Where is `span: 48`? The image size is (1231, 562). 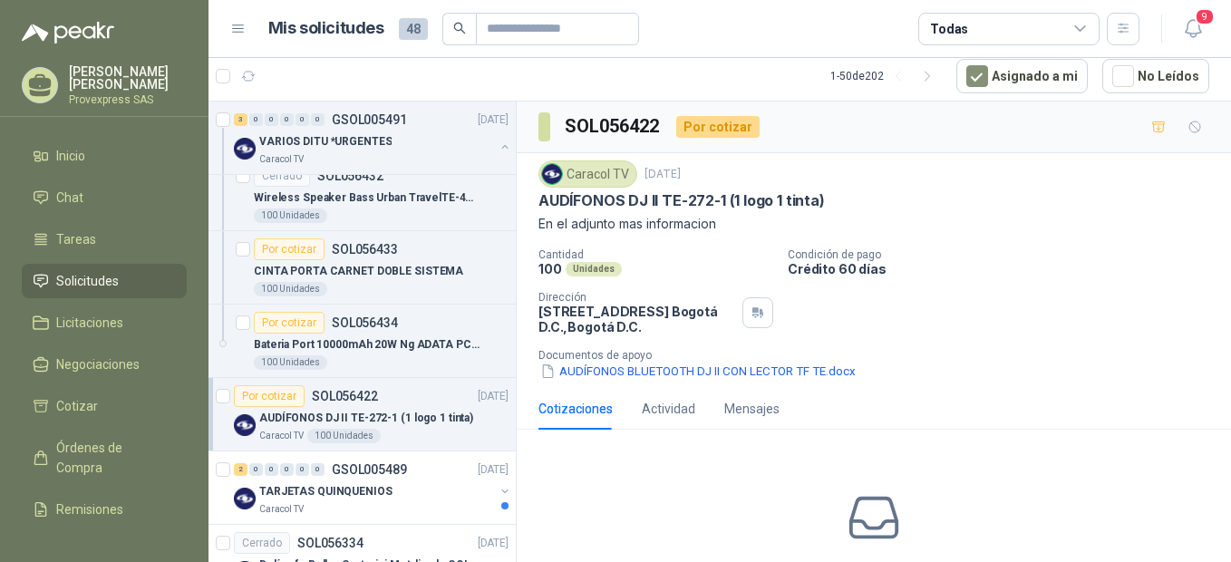 span: 48 is located at coordinates (413, 29).